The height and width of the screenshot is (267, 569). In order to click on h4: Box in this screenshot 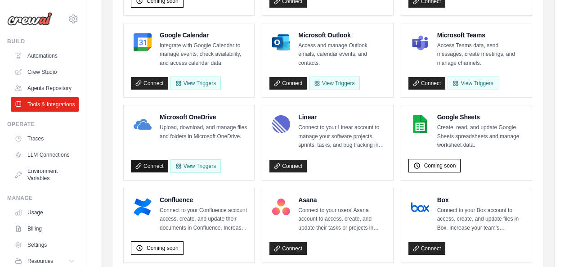, I will do `click(481, 200)`.